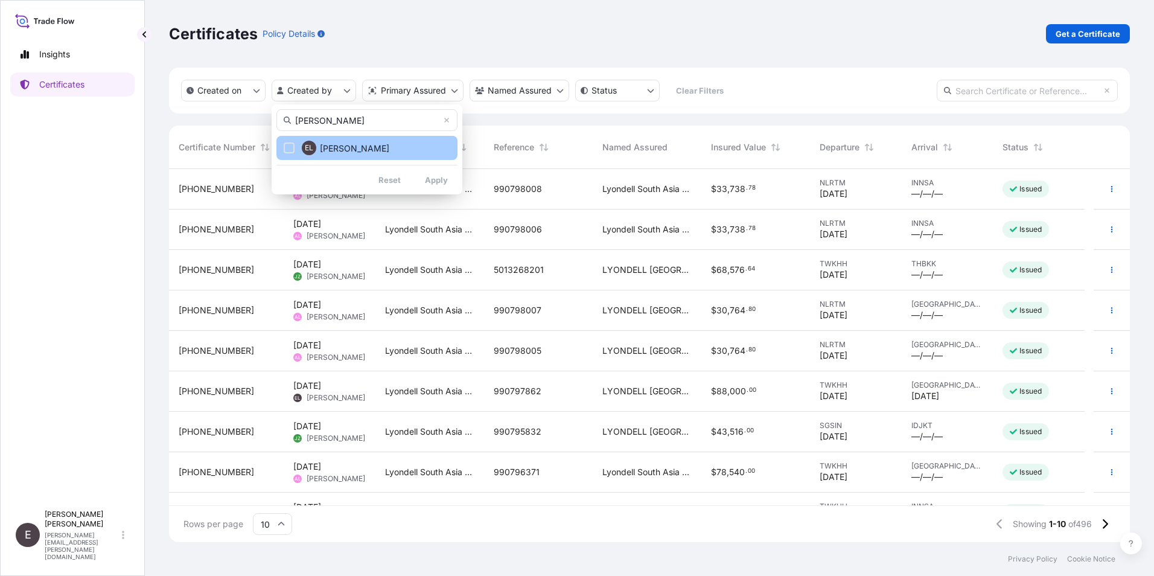  I want to click on input: Search team member, so click(367, 120).